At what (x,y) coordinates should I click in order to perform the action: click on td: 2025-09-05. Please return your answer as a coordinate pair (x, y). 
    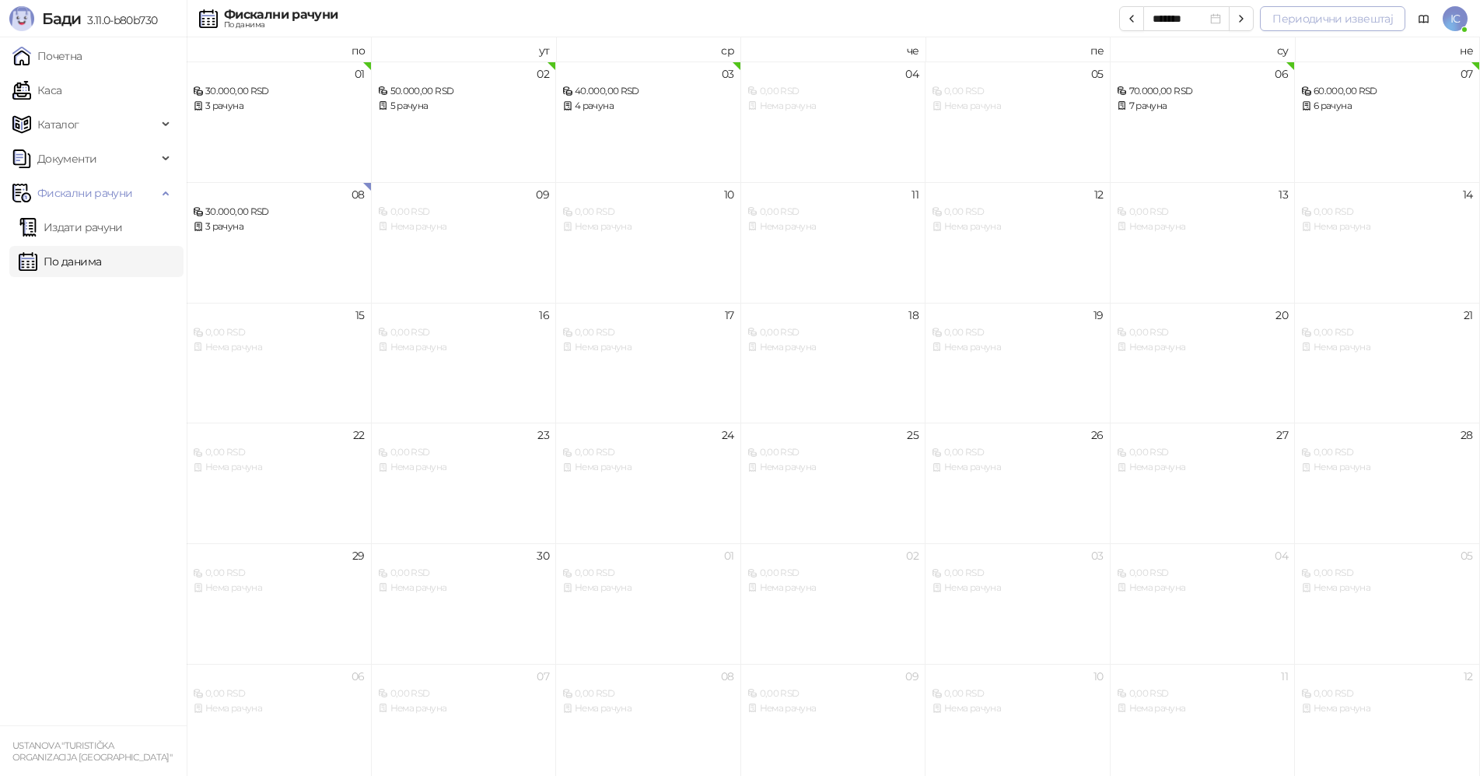
    Looking at the image, I should click on (1018, 121).